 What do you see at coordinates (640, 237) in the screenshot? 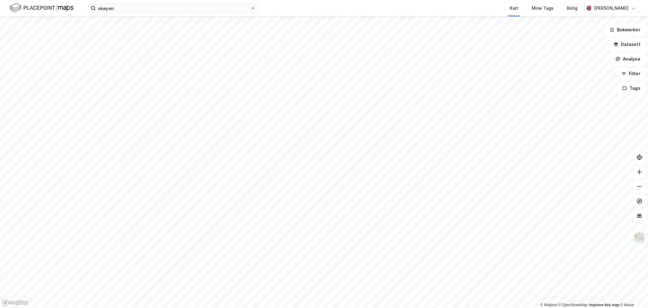
I see `img: Z` at bounding box center [640, 237].